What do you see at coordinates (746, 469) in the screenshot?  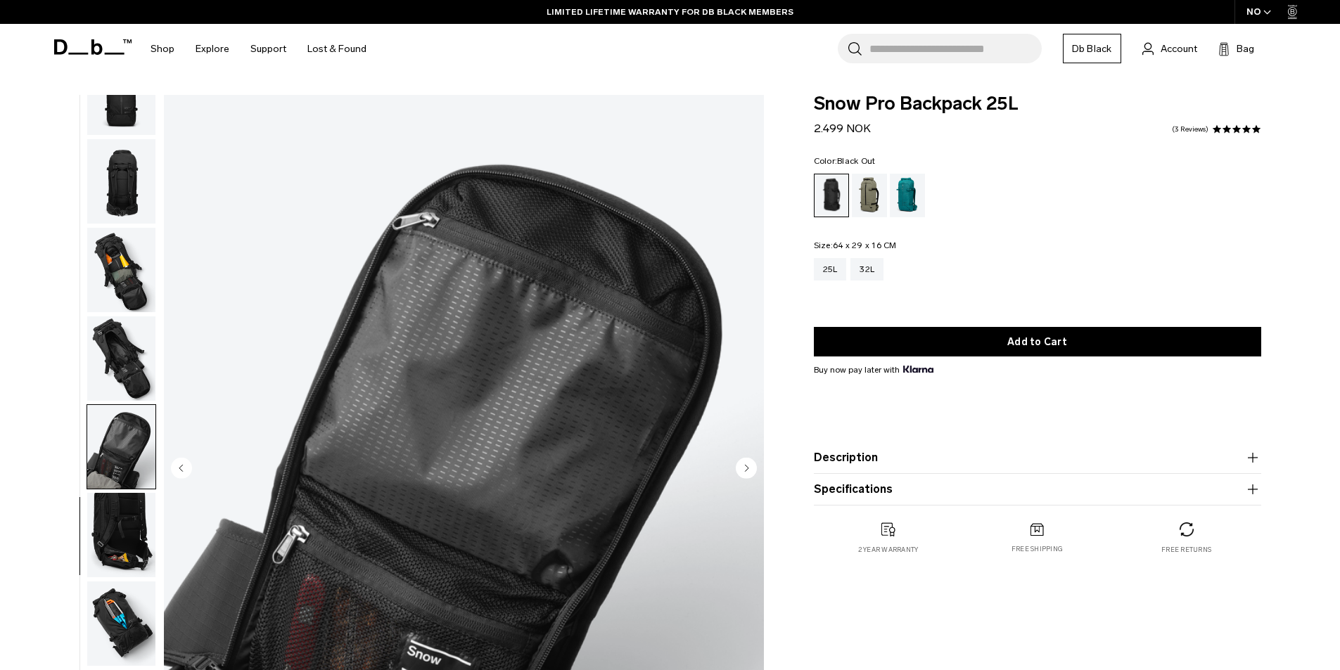 I see `button: Next slide` at bounding box center [746, 469].